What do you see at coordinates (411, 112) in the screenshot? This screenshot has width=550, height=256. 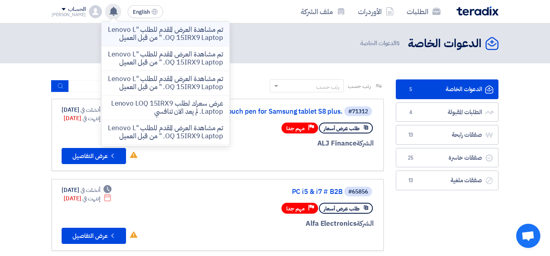 I see `span: 4` at bounding box center [411, 112].